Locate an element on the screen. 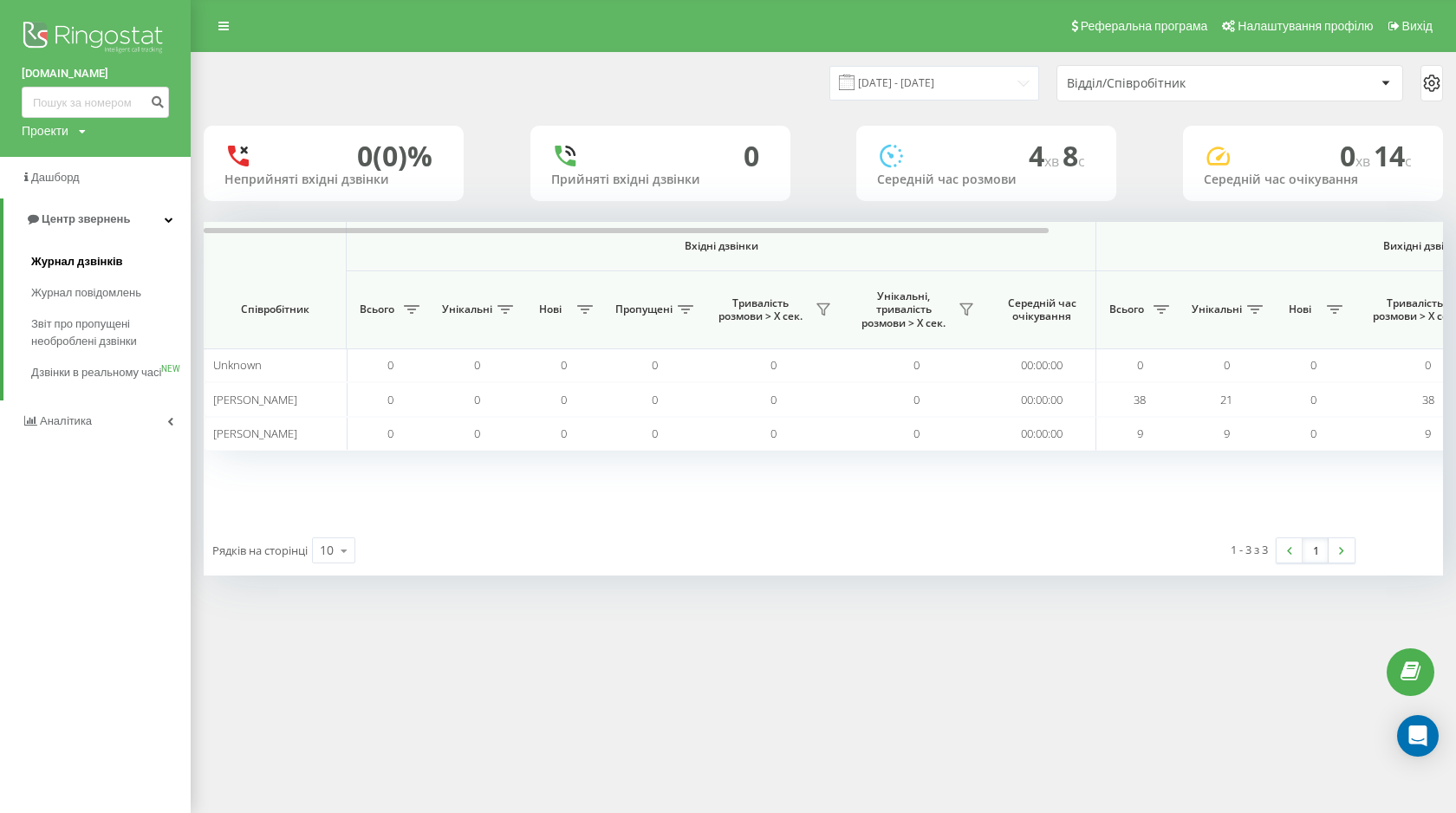 The height and width of the screenshot is (813, 1456). span: 21 is located at coordinates (1226, 400).